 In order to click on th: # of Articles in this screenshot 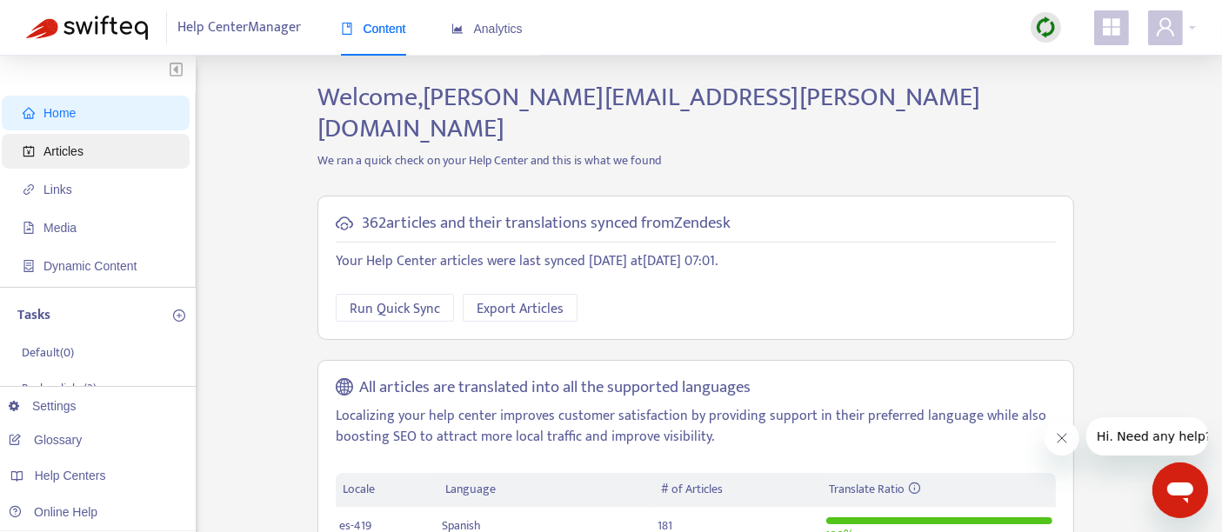, I will do `click(738, 490)`.